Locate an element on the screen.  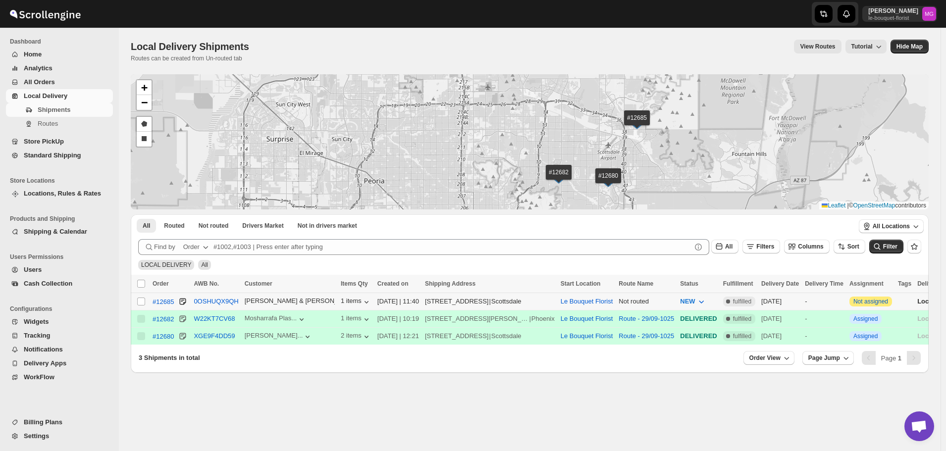
b: 1 is located at coordinates (900, 358).